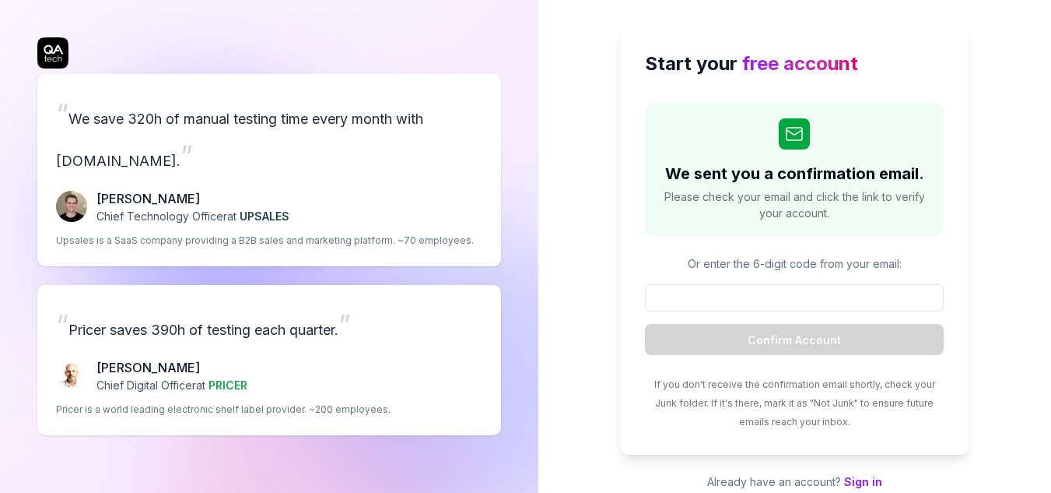  I want to click on span: Please check your email and click the link to verify your account., so click(794, 205).